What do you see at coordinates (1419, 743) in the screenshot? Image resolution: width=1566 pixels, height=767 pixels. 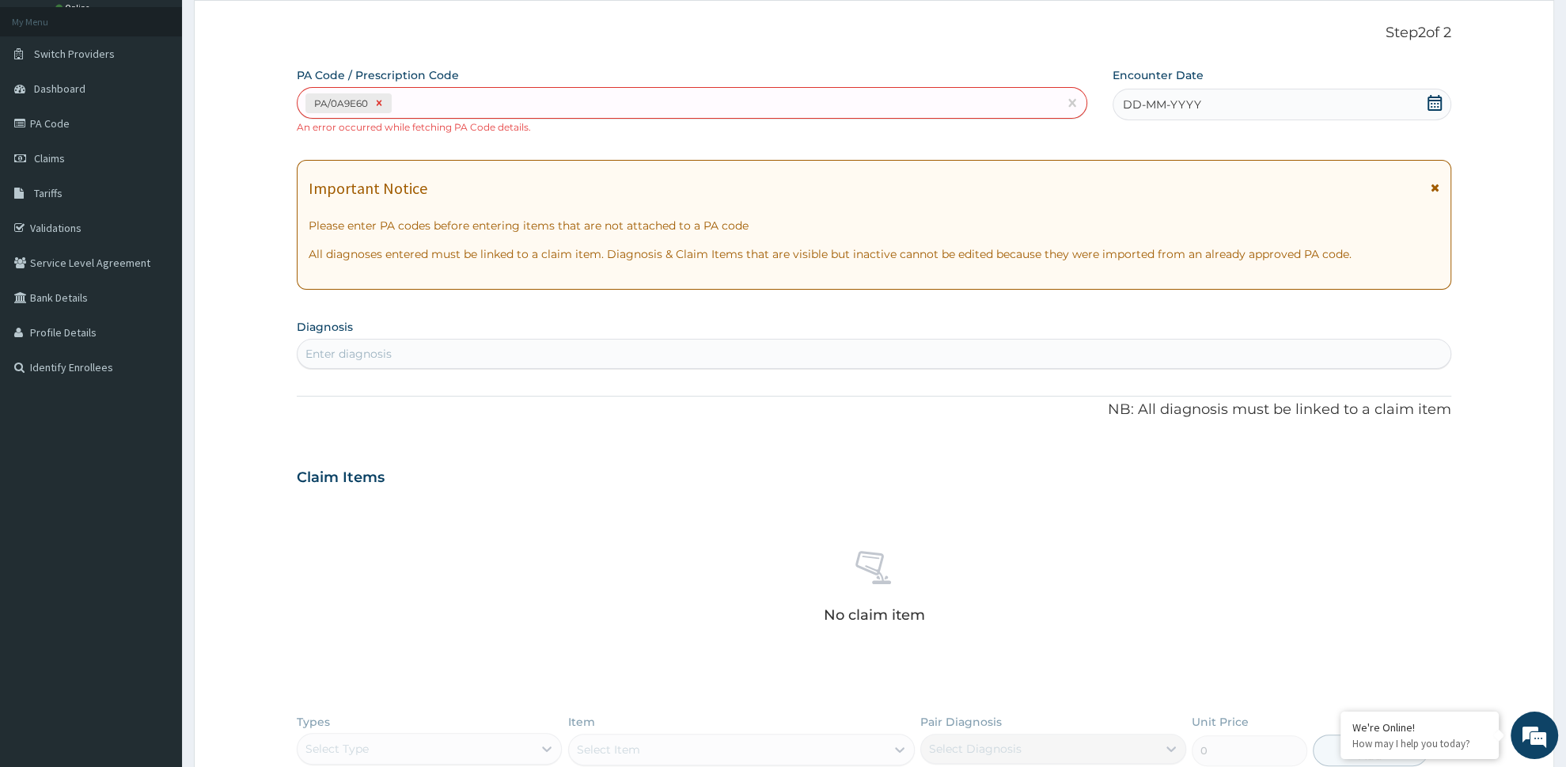 I see `p: How may I help you today?` at bounding box center [1419, 743].